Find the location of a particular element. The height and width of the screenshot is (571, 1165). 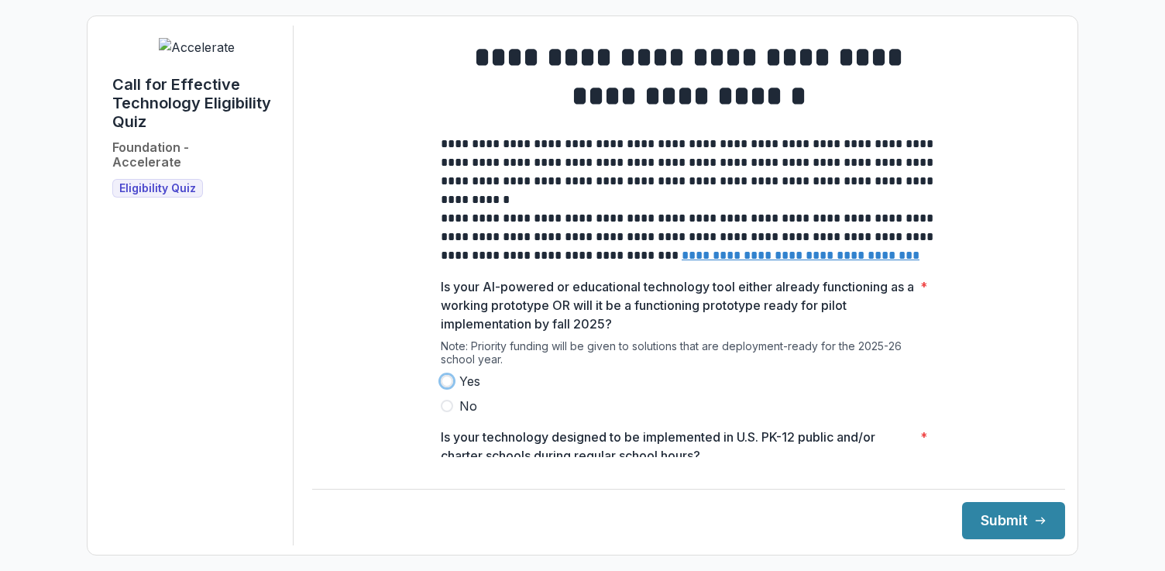

p: Is your AI-powered or educational technology tool either already functioning as a working prototy... is located at coordinates (677, 305).